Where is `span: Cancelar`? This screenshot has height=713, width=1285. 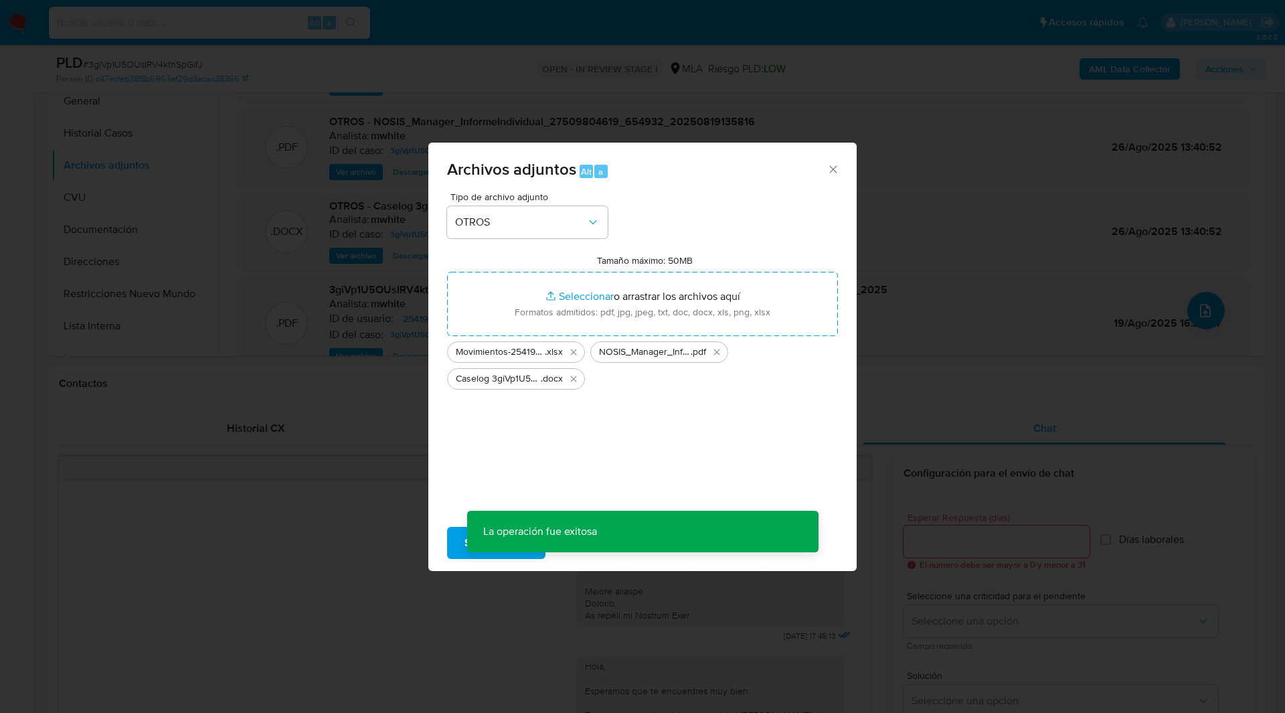
span: Cancelar is located at coordinates (590, 543).